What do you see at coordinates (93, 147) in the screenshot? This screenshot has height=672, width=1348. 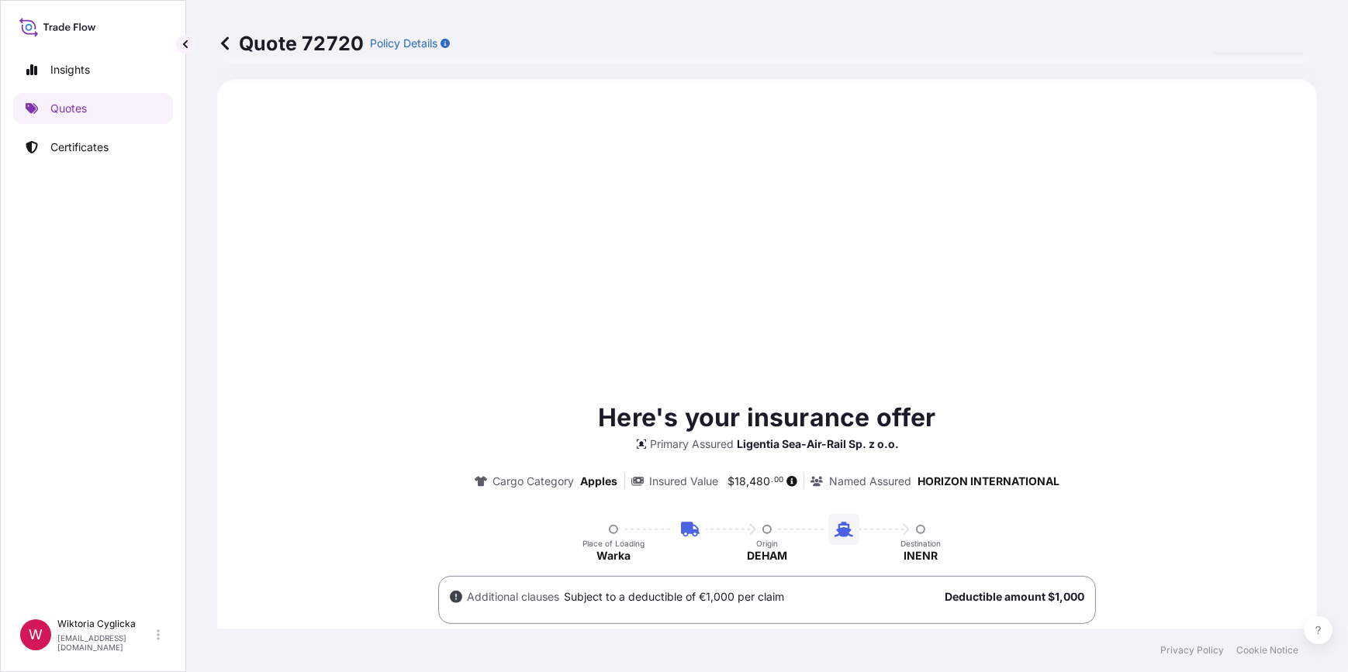 I see `a: Certificates` at bounding box center [93, 147].